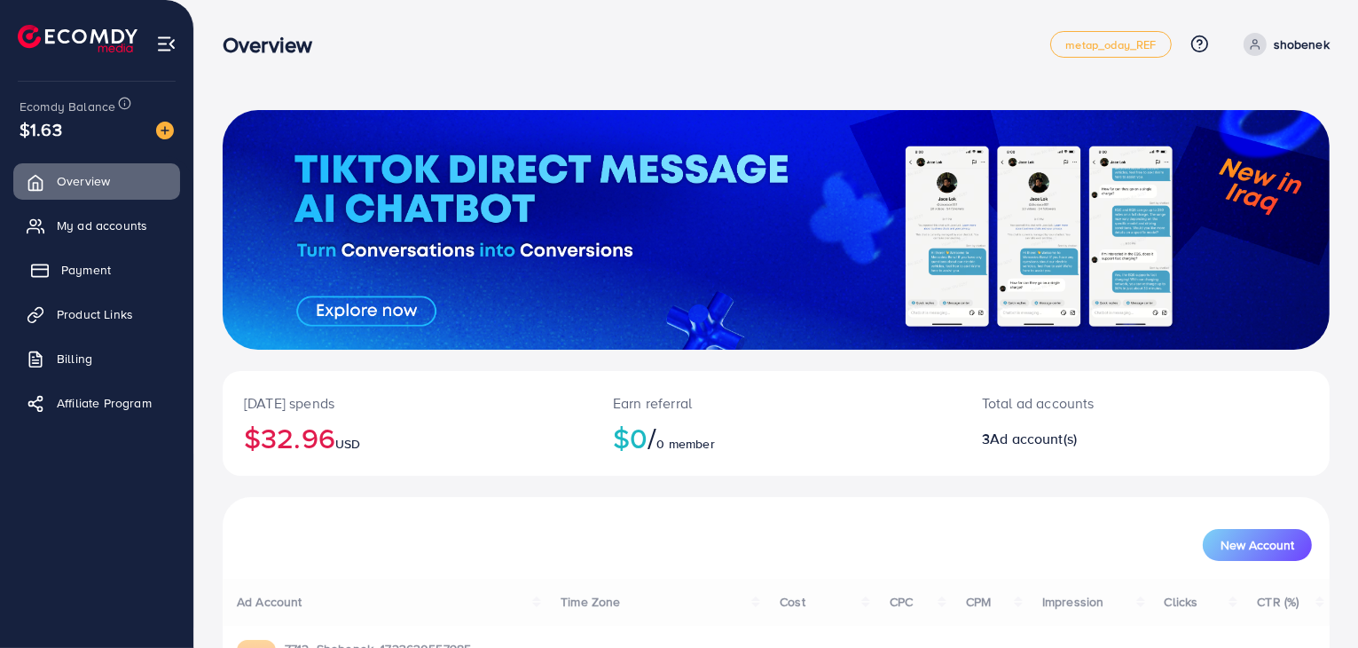 This screenshot has width=1358, height=648. Describe the element at coordinates (95, 314) in the screenshot. I see `span: Product Links` at that location.